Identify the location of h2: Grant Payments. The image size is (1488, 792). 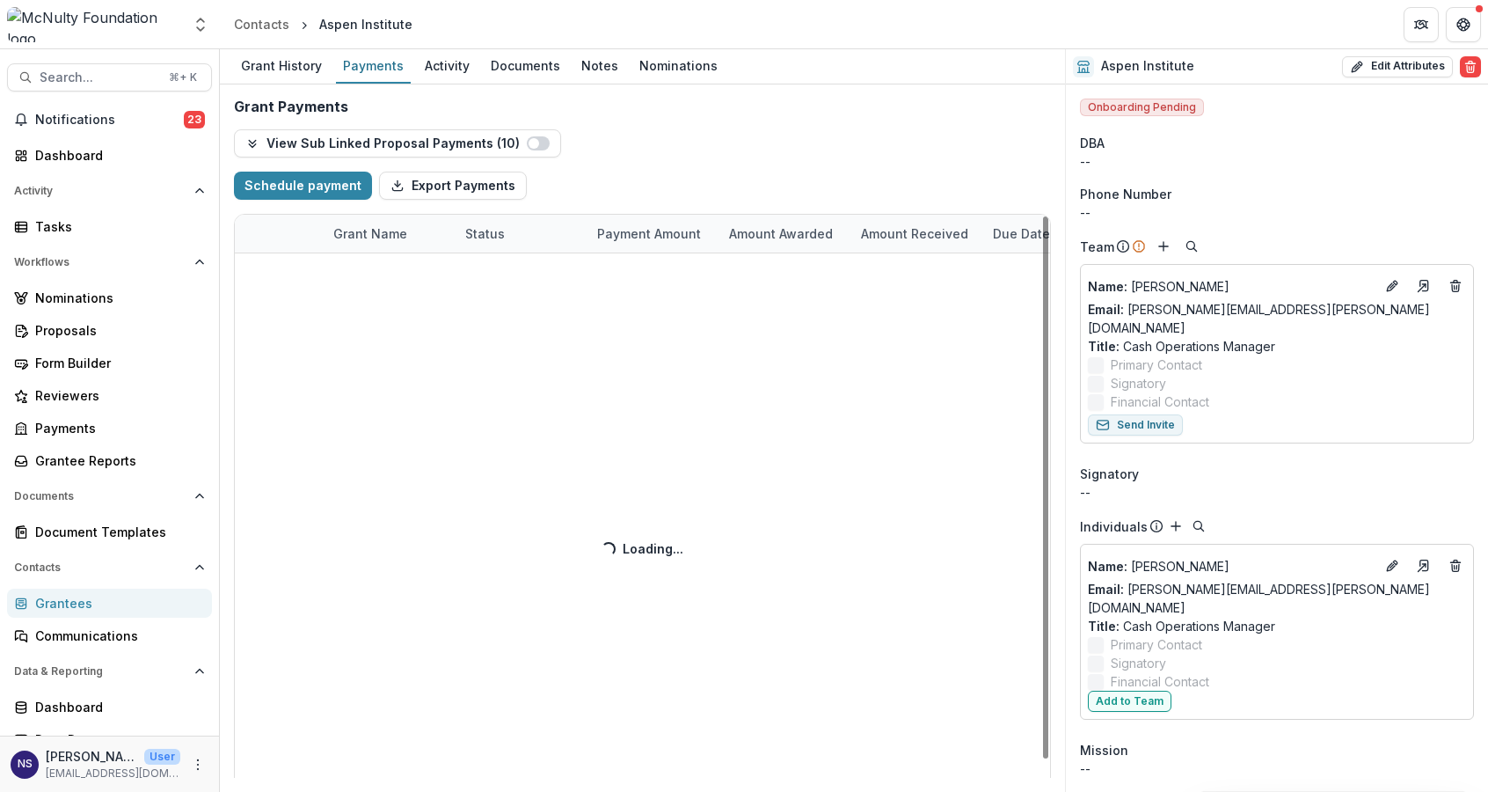
(291, 106).